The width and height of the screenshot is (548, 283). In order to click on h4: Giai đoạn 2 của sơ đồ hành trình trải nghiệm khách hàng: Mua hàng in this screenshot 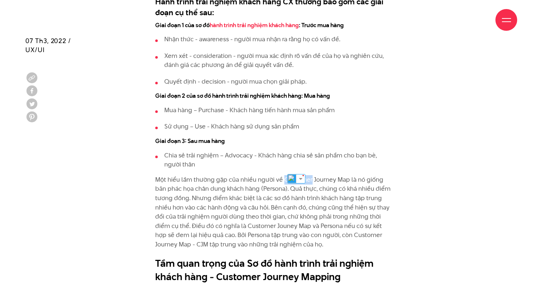, I will do `click(274, 96)`.